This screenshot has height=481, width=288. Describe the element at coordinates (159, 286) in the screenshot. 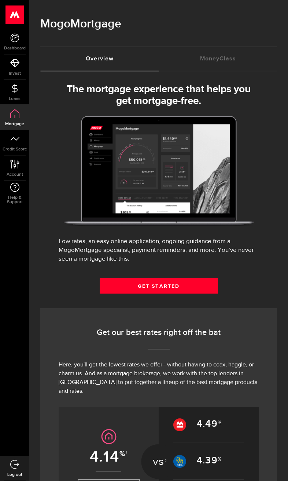

I see `a: Get Started` at that location.